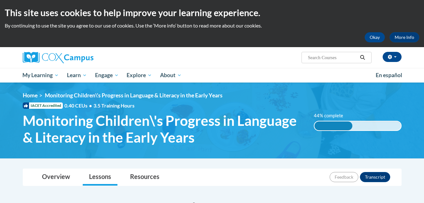 This screenshot has width=424, height=203. What do you see at coordinates (100, 177) in the screenshot?
I see `a: Lessons` at bounding box center [100, 177].